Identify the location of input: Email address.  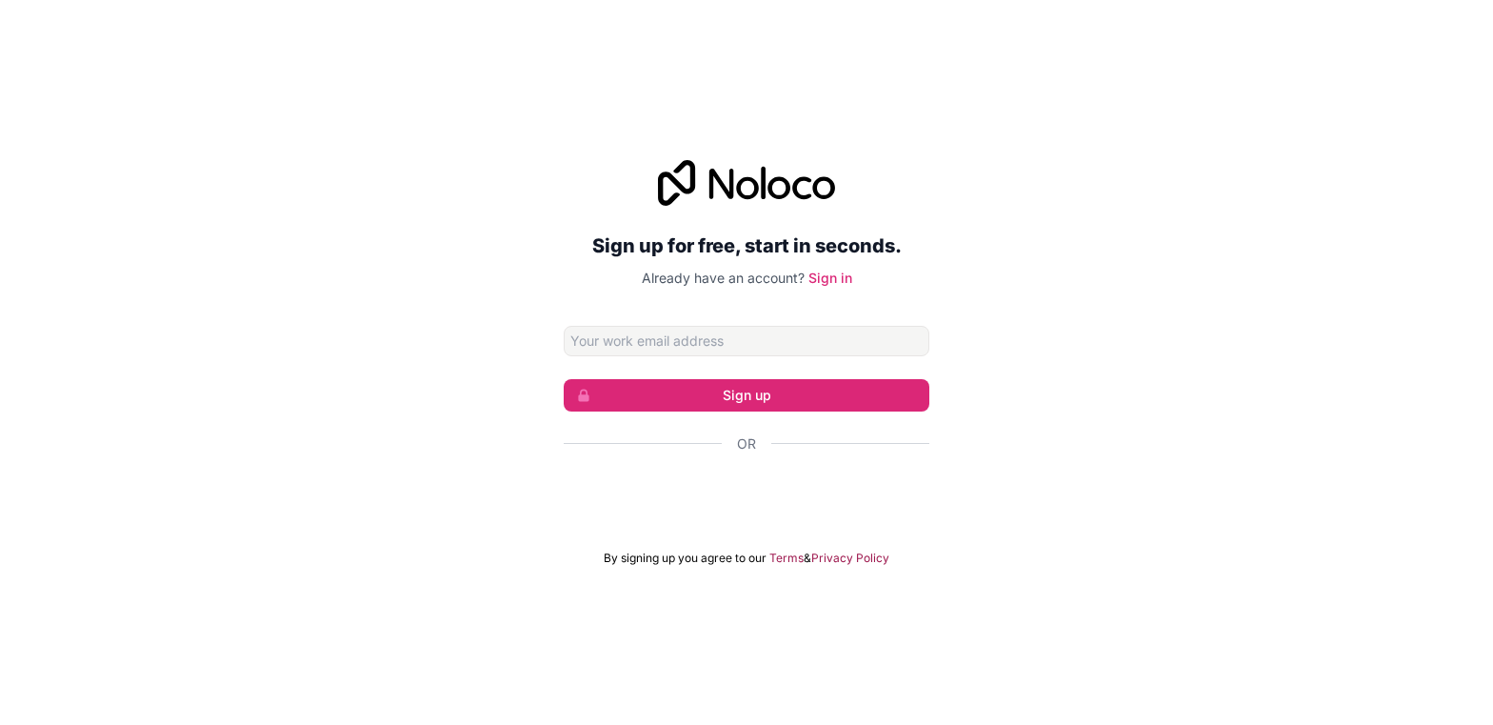
(747, 341).